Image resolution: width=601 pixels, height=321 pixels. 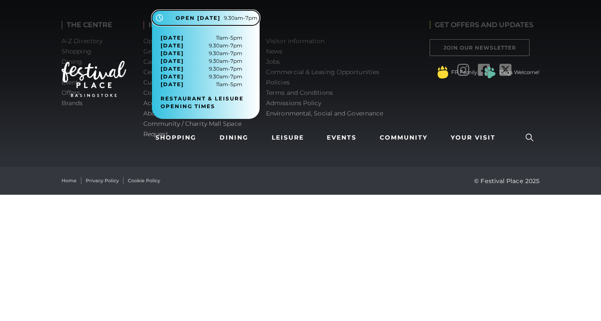 What do you see at coordinates (341, 137) in the screenshot?
I see `a: Events` at bounding box center [341, 137].